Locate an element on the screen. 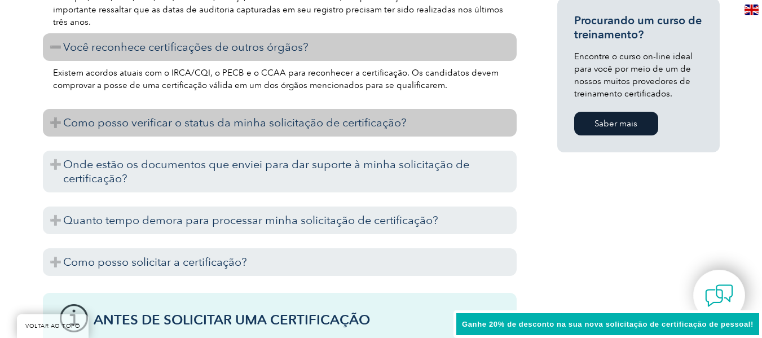  font: Saber mais is located at coordinates (616, 124).